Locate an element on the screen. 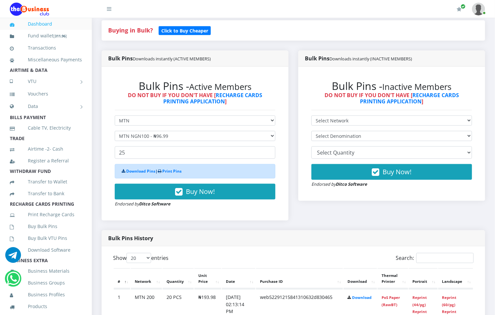 The width and height of the screenshot is (495, 315). a: Vouchers is located at coordinates (46, 94).